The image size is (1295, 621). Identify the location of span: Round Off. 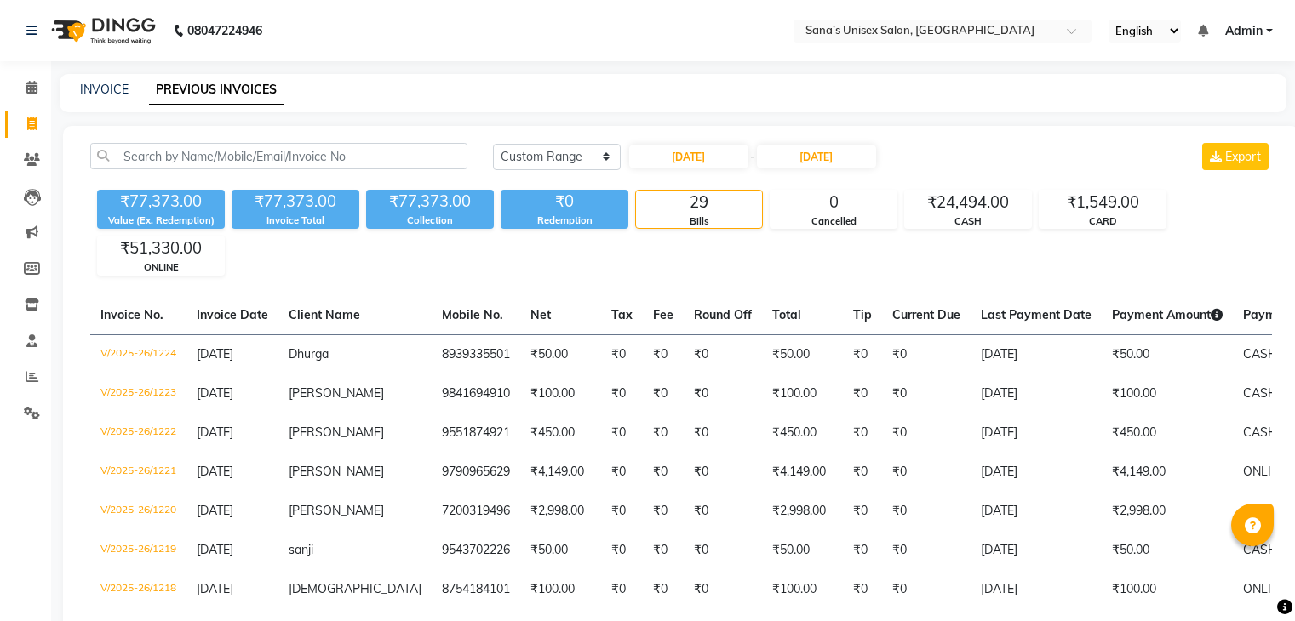
(723, 315).